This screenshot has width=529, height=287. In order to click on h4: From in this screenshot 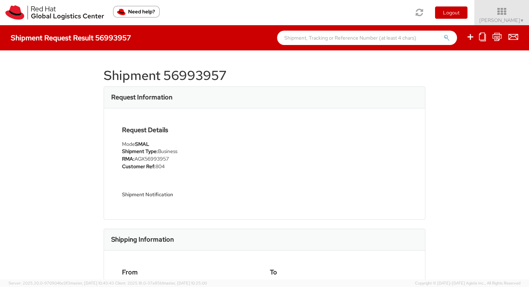, I will do `click(190, 272)`.